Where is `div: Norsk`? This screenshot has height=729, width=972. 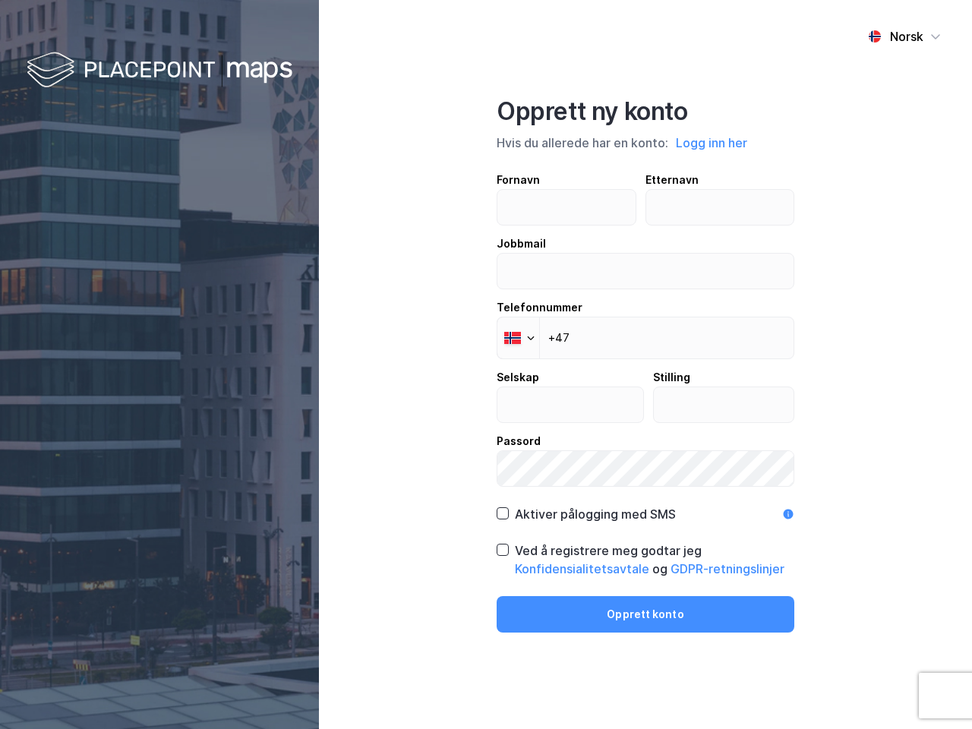
div: Norsk is located at coordinates (907, 36).